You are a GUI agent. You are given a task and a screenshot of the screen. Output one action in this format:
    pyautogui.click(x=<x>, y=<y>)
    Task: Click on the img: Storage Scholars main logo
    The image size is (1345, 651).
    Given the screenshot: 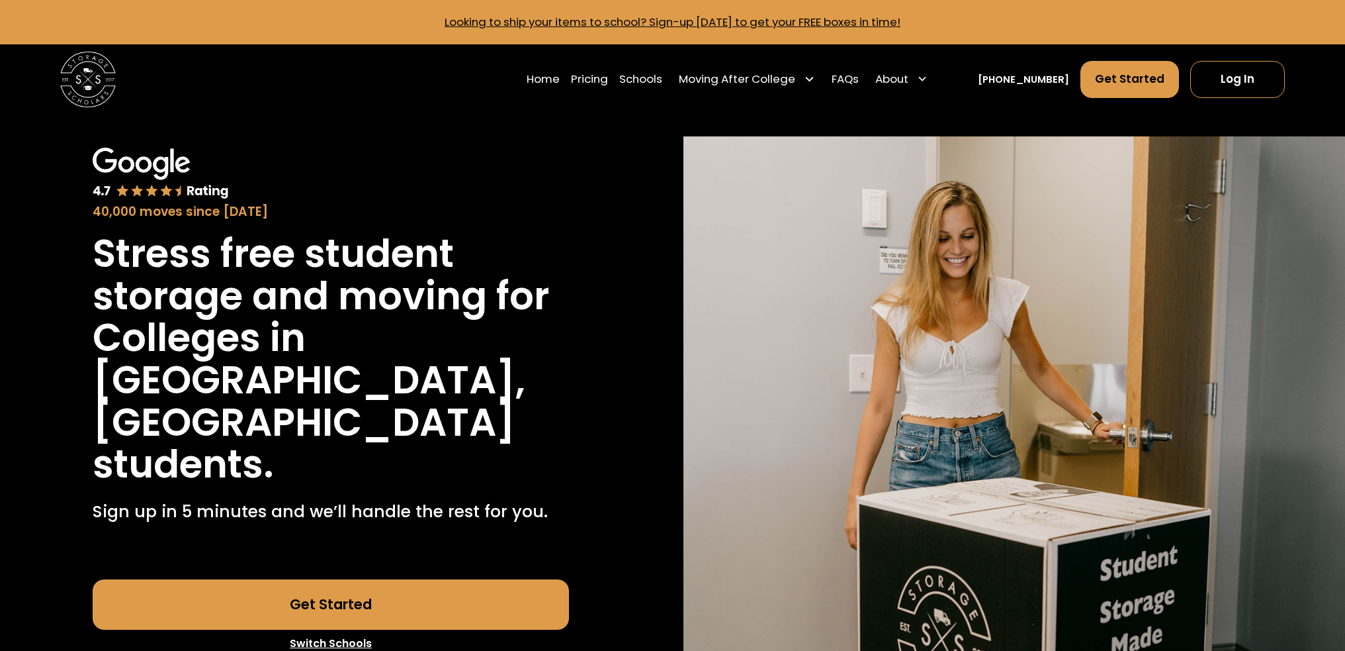 What is the action you would take?
    pyautogui.click(x=88, y=79)
    